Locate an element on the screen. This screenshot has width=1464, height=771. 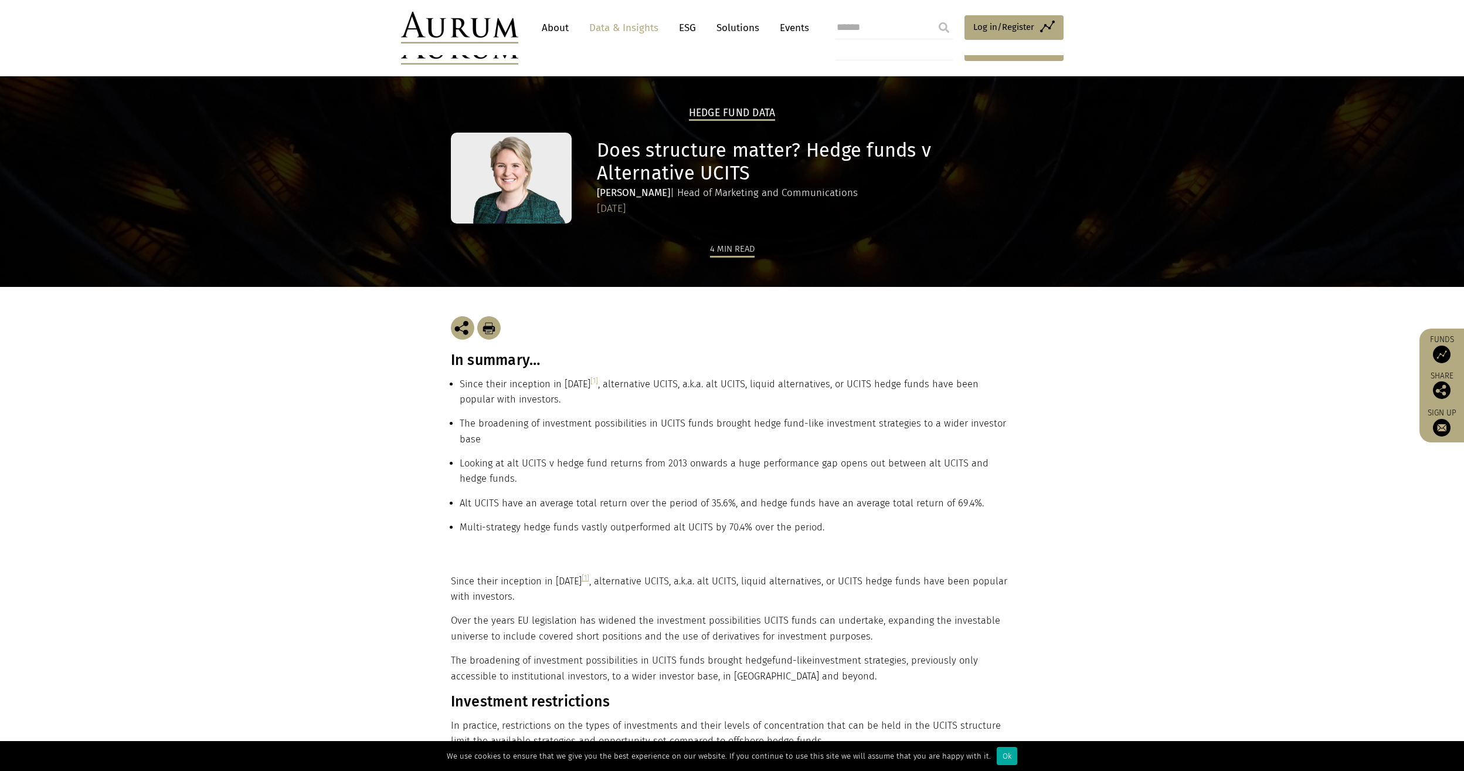
div: | Head of Marketing and Communications is located at coordinates (803, 192).